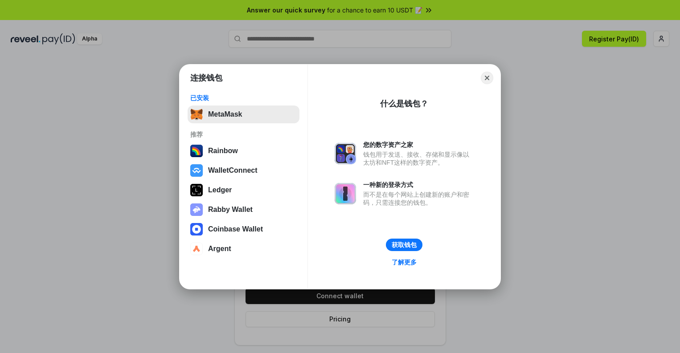  I want to click on div: Ledger, so click(220, 190).